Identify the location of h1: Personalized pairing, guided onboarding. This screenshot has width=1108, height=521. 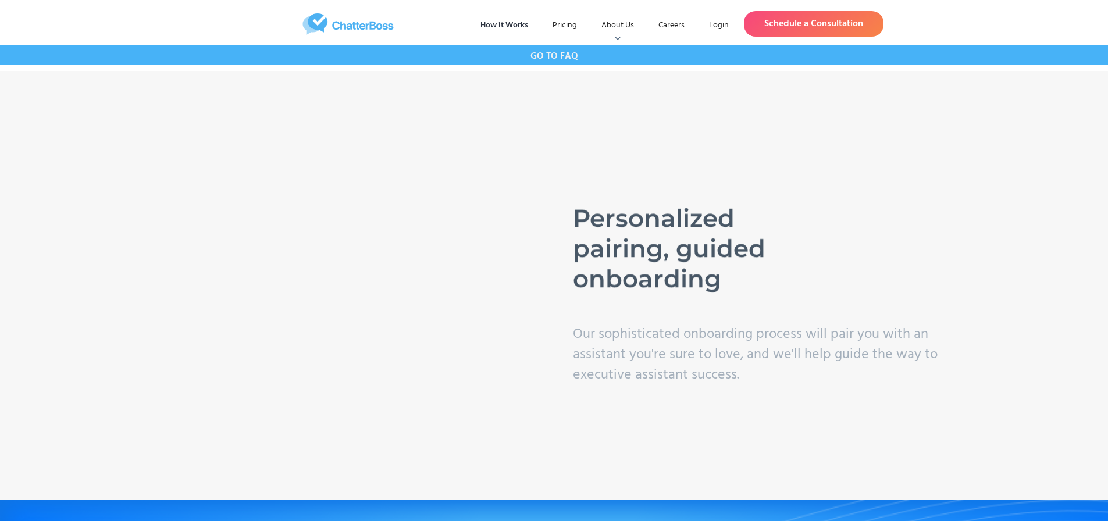
(701, 249).